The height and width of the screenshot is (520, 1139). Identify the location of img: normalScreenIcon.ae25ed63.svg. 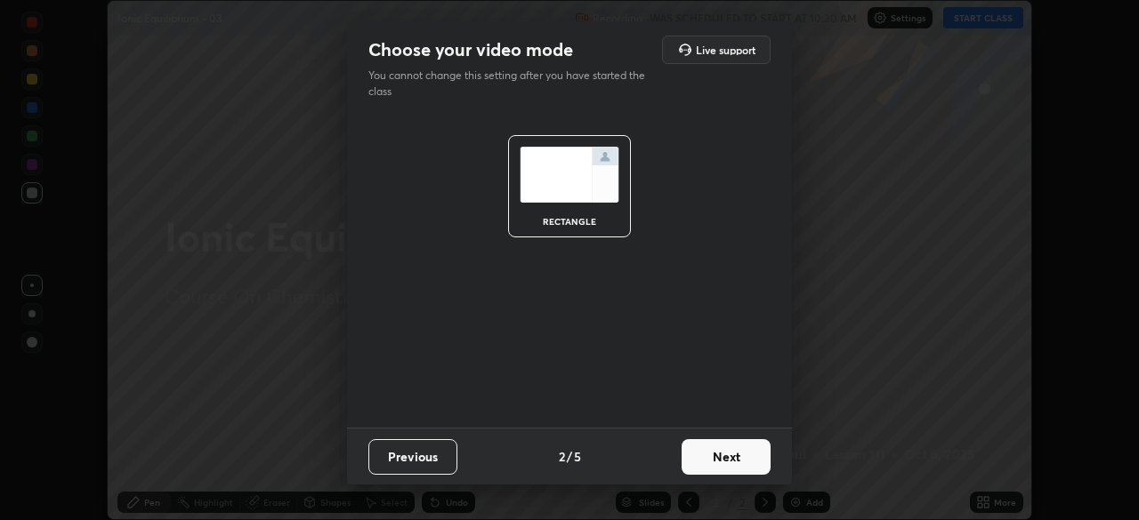
(569, 174).